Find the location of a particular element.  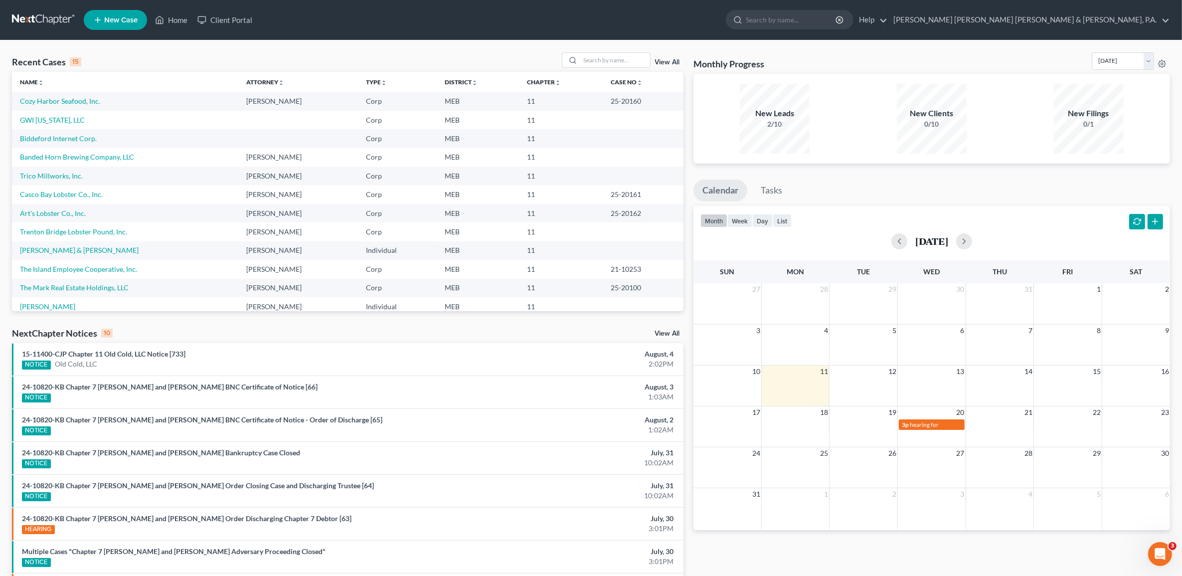

span: Mon is located at coordinates (795, 271).